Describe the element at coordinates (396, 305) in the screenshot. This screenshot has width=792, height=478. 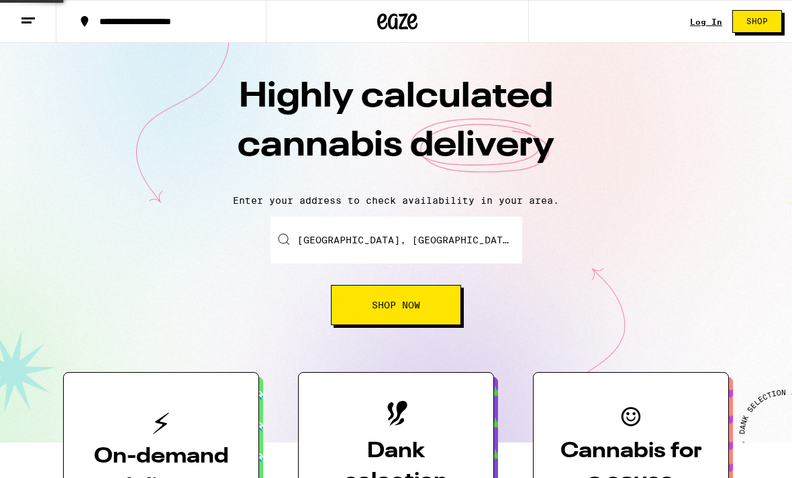
I see `button: Shop Now` at that location.